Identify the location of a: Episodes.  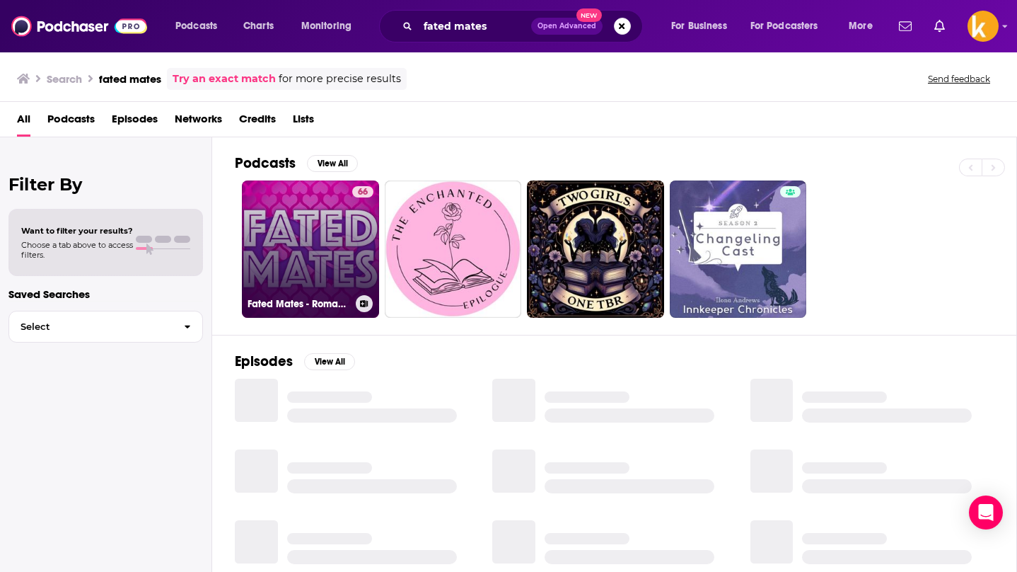
(134, 122).